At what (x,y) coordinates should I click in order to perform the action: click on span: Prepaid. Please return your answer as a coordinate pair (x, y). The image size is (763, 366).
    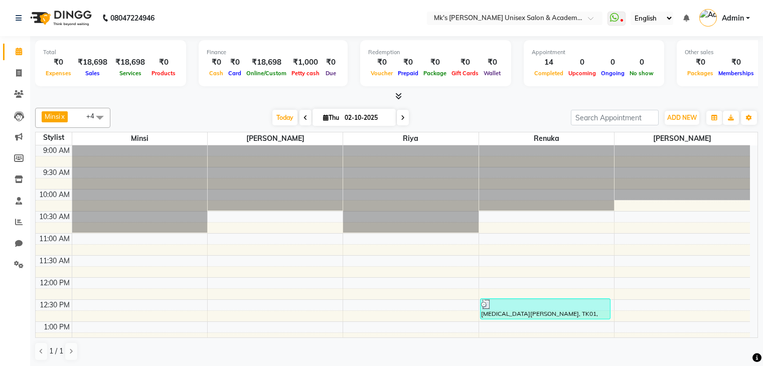
    Looking at the image, I should click on (408, 73).